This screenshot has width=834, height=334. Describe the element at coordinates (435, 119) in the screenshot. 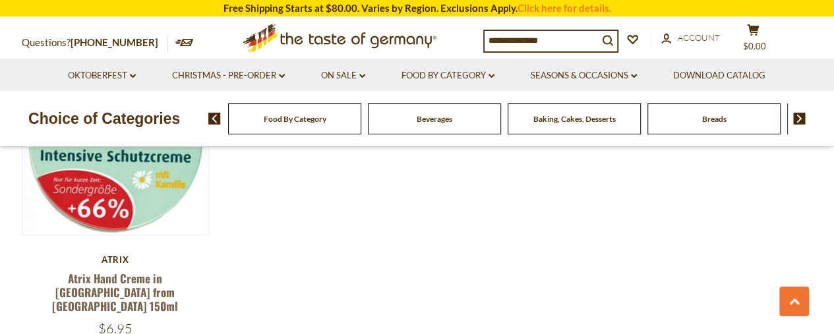

I see `span: Beverages` at that location.